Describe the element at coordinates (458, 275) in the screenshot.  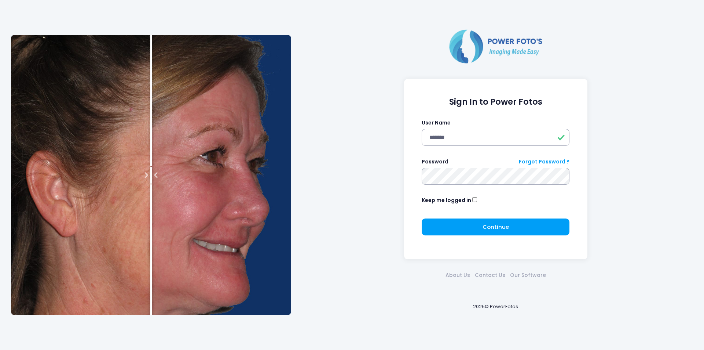
I see `a: About Us` at that location.